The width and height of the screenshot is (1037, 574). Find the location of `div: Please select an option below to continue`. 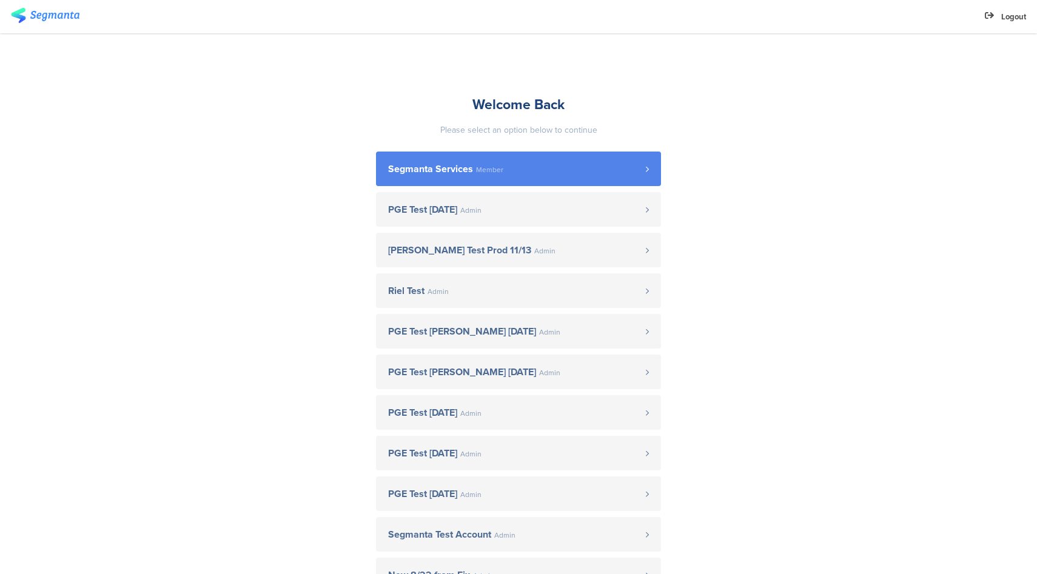

div: Please select an option below to continue is located at coordinates (518, 130).